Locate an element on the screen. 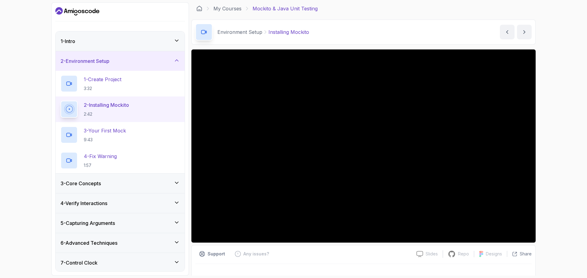  button: 5-Capturing Arguments is located at coordinates (120, 223).